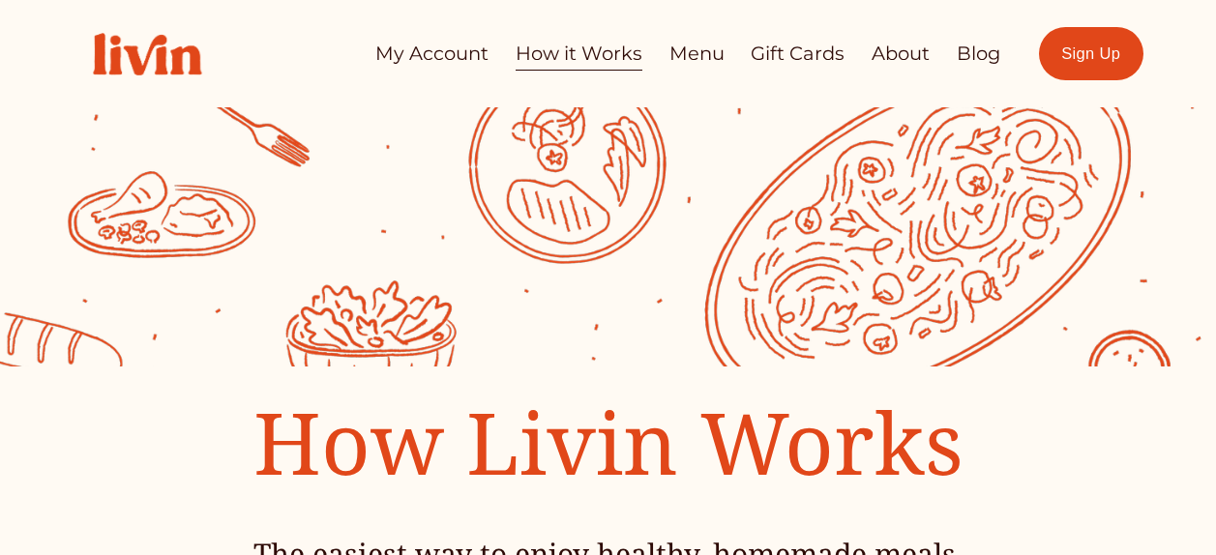  What do you see at coordinates (579, 53) in the screenshot?
I see `a: How it Works` at bounding box center [579, 53].